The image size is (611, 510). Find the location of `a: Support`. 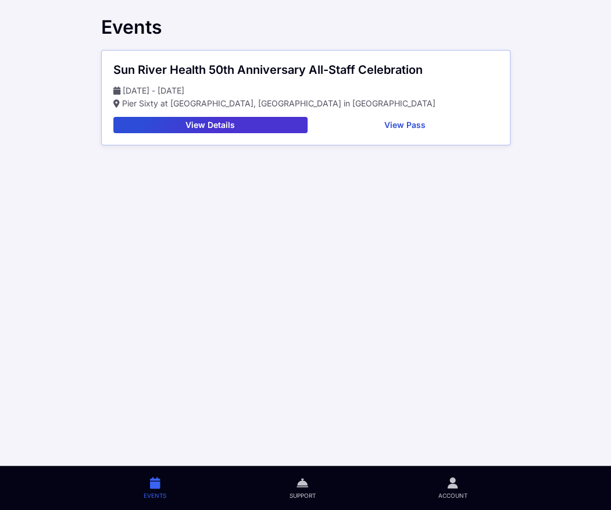

a: Support is located at coordinates (302, 488).